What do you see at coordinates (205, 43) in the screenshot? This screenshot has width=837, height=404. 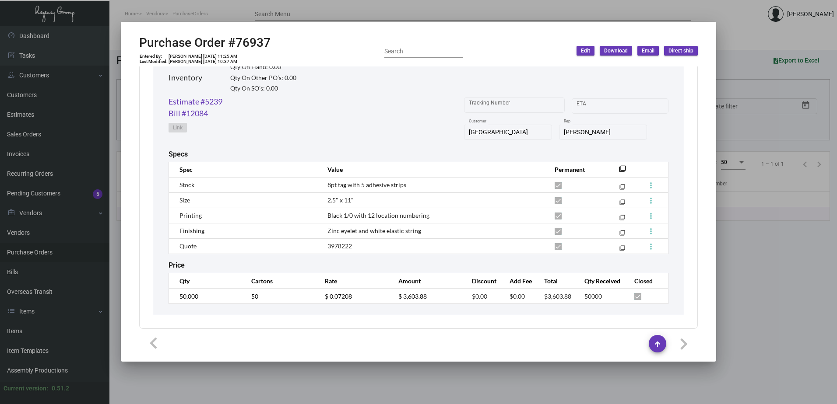 I see `h2: Purchase Order #76937` at bounding box center [205, 43].